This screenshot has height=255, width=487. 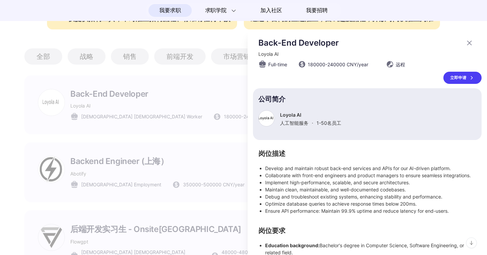 What do you see at coordinates (371, 197) in the screenshot?
I see `li: Debug and troubleshoot existing systems, enhancing stability and performance.` at bounding box center [371, 197].